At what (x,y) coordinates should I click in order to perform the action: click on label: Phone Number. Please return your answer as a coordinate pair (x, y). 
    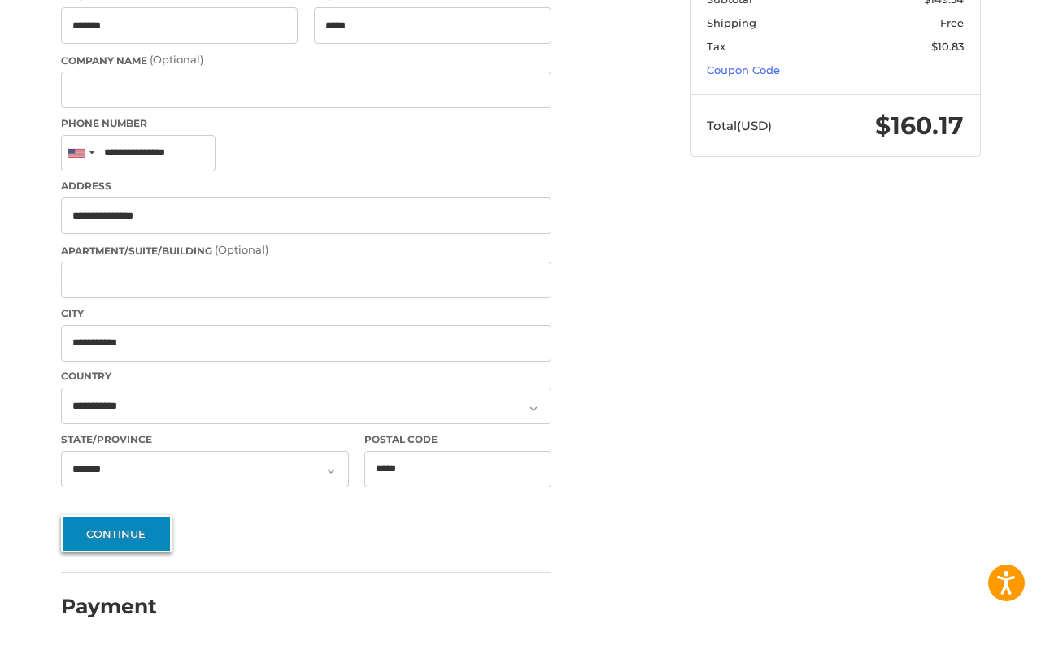
    Looking at the image, I should click on (306, 124).